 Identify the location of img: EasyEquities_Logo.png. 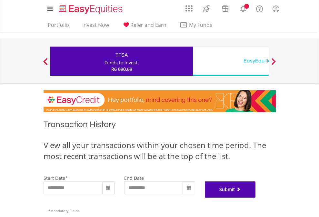
(91, 9).